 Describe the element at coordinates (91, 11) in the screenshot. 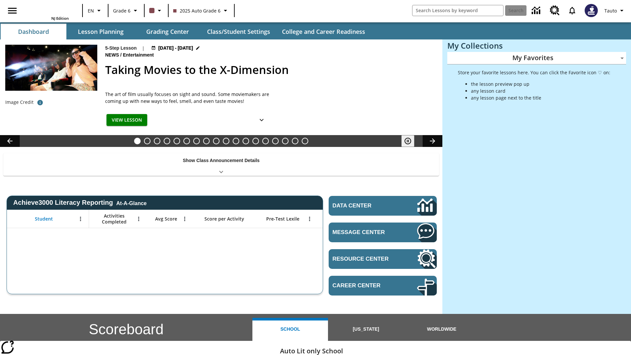

I see `span: EN` at that location.